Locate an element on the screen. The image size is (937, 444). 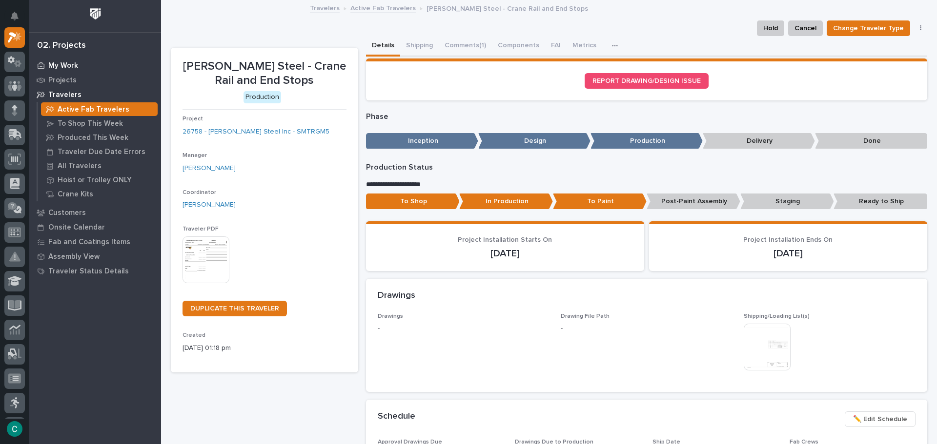
button: Metrics is located at coordinates (584, 46).